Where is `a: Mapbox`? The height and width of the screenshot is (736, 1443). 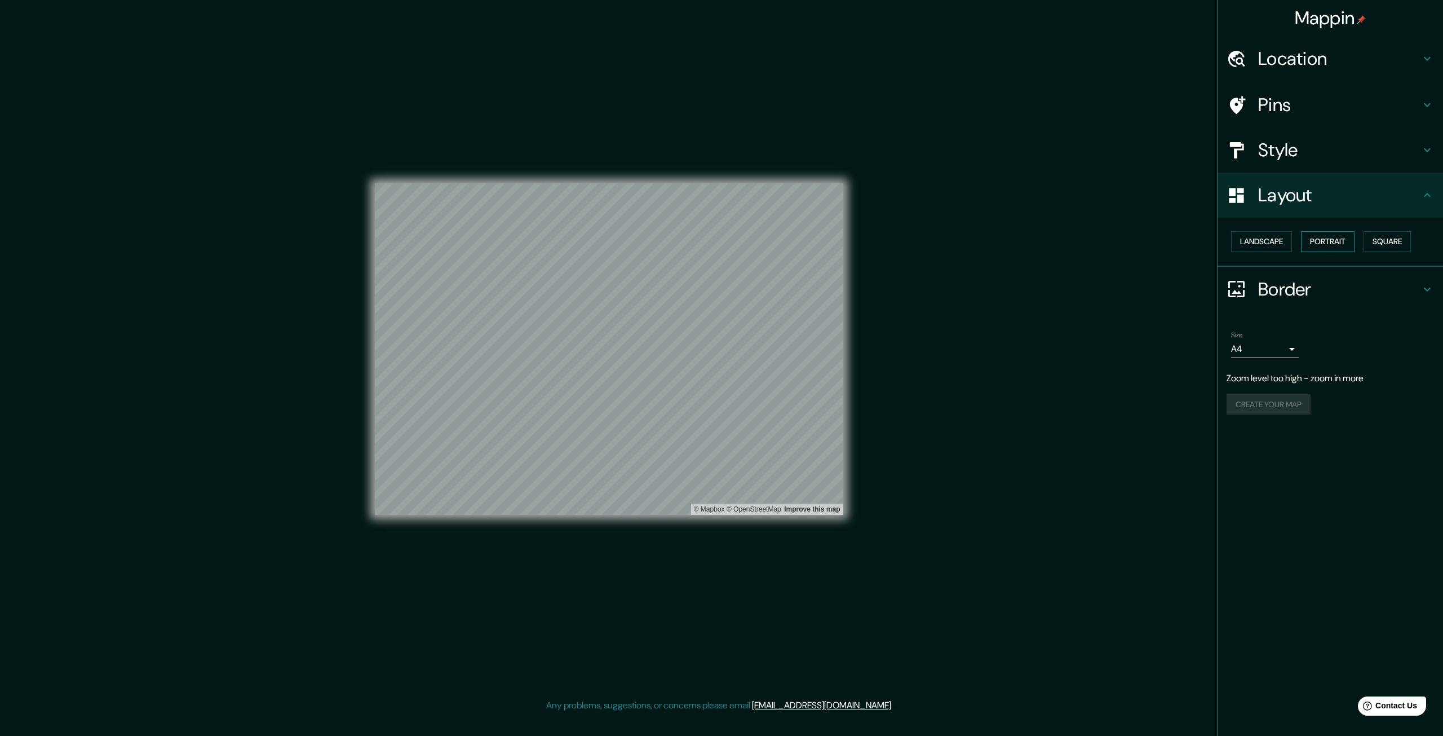
a: Mapbox is located at coordinates (709, 509).